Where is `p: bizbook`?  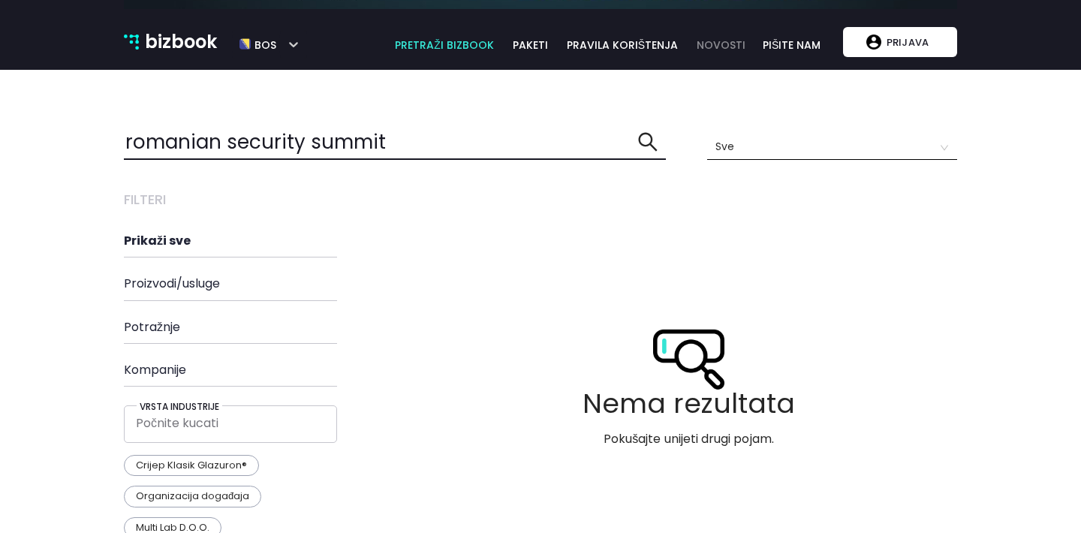
p: bizbook is located at coordinates (181, 42).